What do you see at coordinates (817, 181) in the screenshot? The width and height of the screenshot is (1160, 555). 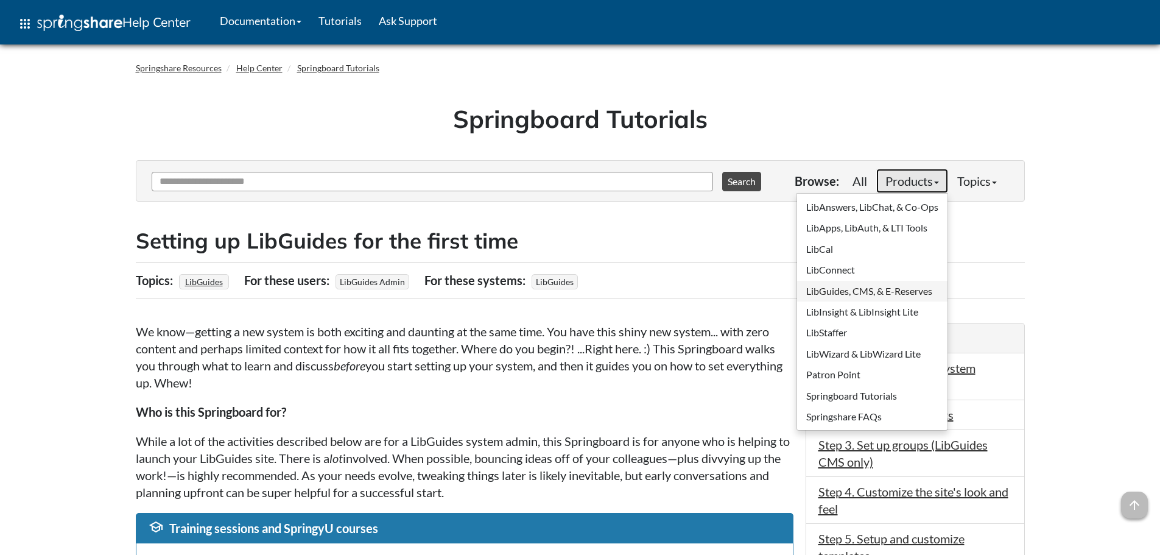 I see `p: Browse:` at bounding box center [817, 181].